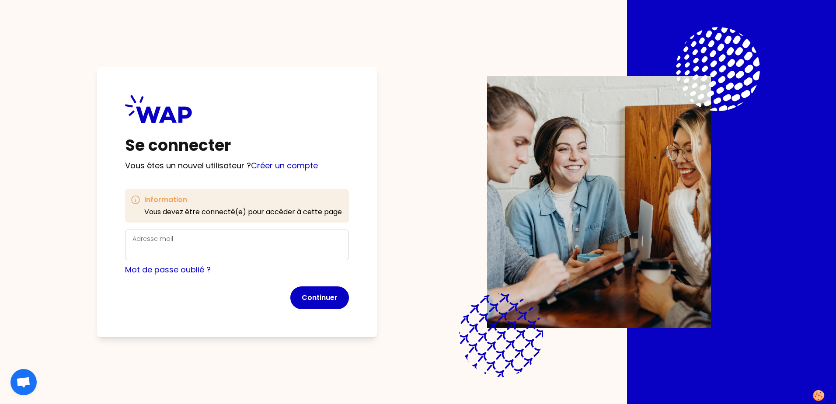  I want to click on button: Continuer, so click(320, 298).